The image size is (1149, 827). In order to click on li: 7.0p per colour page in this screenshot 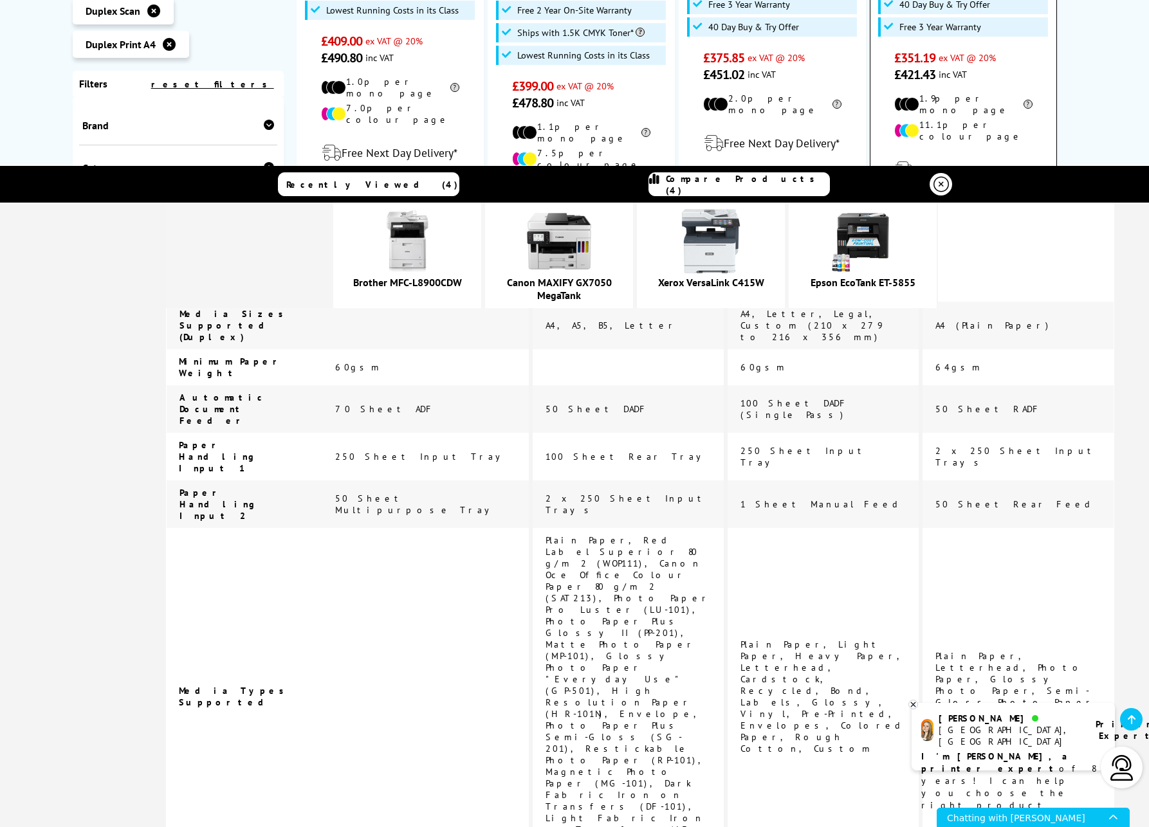, I will do `click(390, 114)`.